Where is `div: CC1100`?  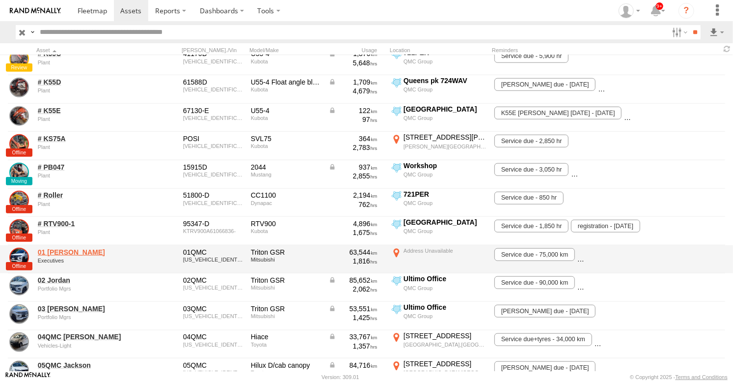 div: CC1100 is located at coordinates (286, 195).